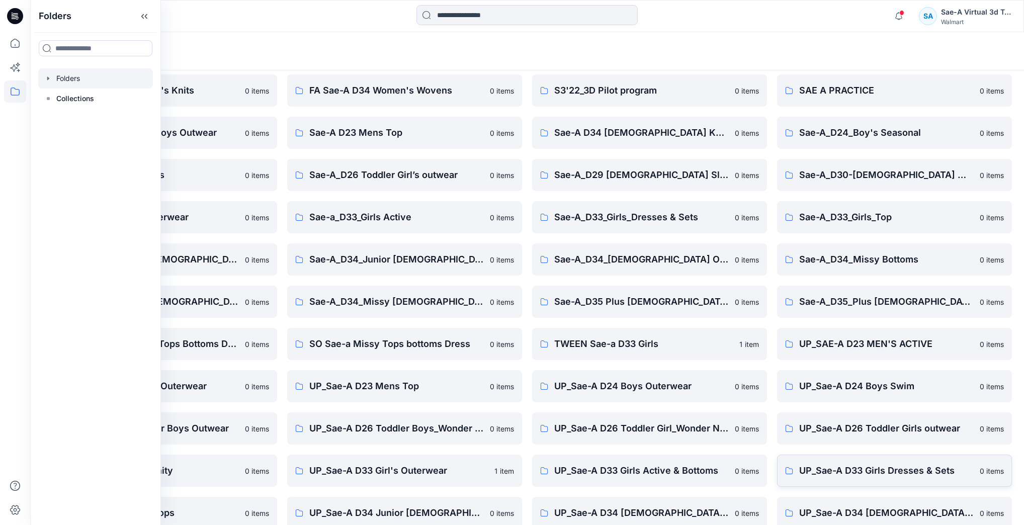 The width and height of the screenshot is (1024, 525). Describe the element at coordinates (886, 133) in the screenshot. I see `p: Sae-A_D24_Boy's Seasonal` at that location.